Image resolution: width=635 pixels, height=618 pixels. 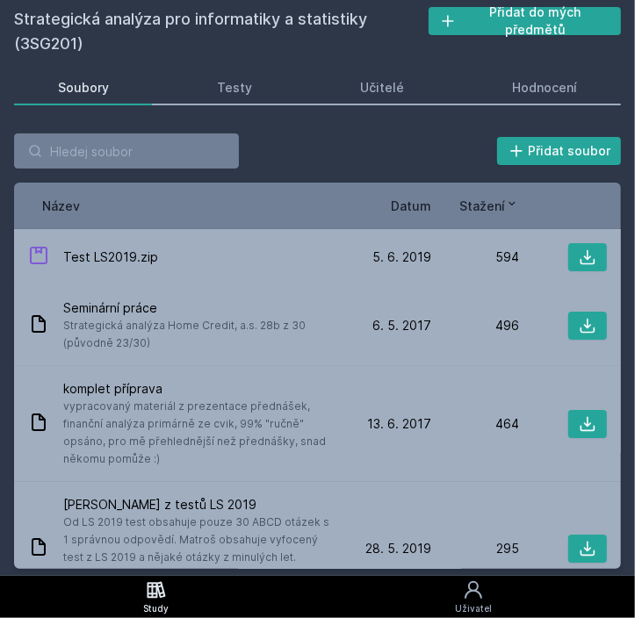 I want to click on a: Hodnocení, so click(x=545, y=88).